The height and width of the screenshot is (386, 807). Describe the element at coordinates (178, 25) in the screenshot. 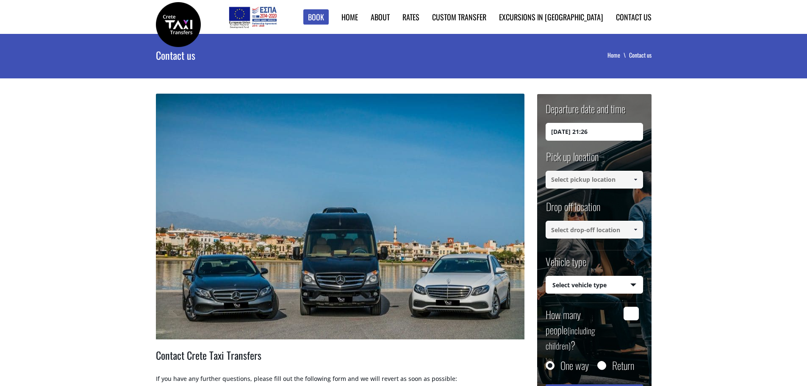

I see `img: Crete Taxi Transfers | Contact Crete Taxi Transfers | Crete Taxi Transfers` at that location.